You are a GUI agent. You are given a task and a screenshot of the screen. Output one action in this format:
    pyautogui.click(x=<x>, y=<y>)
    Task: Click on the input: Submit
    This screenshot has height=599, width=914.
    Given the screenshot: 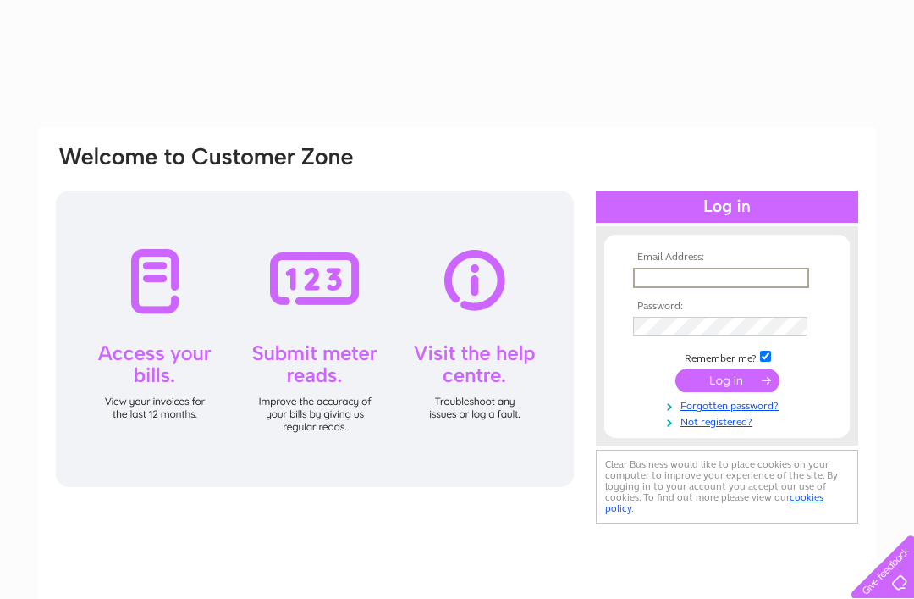 What is the action you would take?
    pyautogui.click(x=727, y=380)
    